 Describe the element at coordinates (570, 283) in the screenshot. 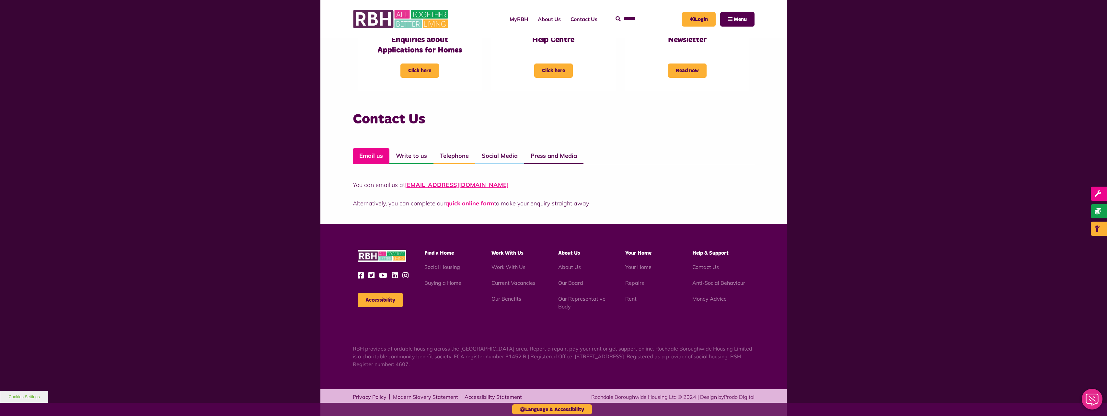

I see `a: Our Board` at that location.